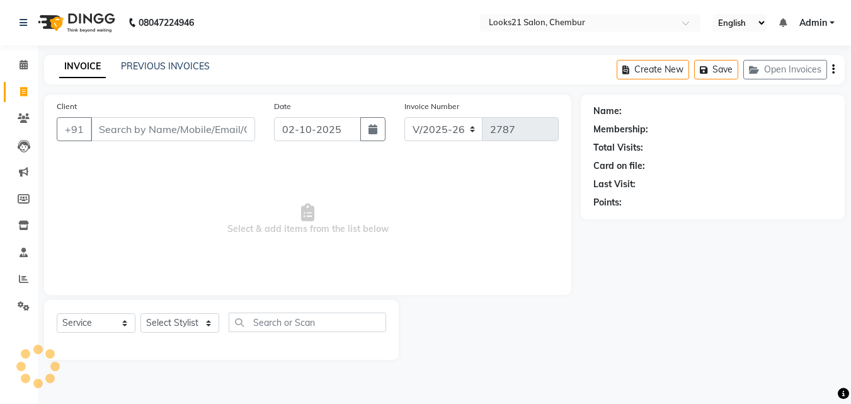  Describe the element at coordinates (813, 23) in the screenshot. I see `span: Admin` at that location.